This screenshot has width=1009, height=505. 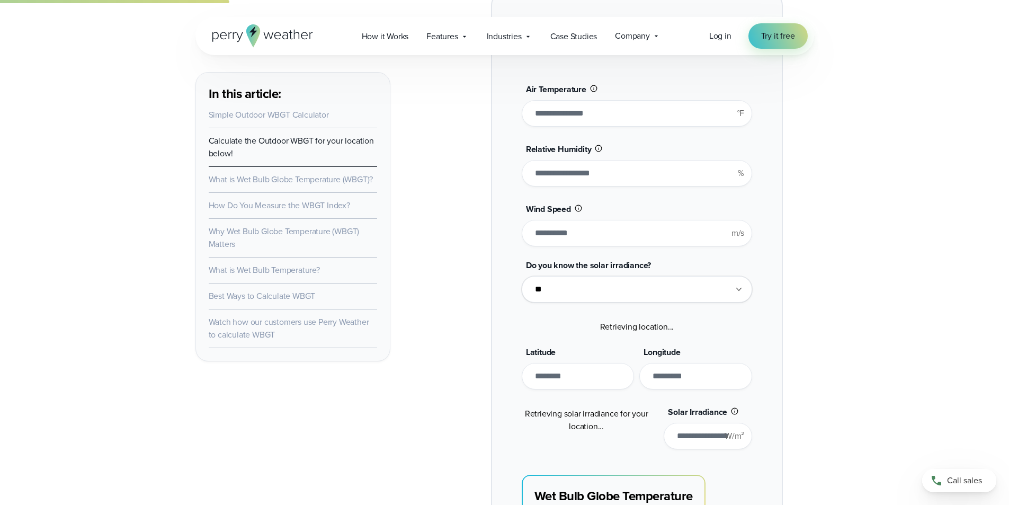 What do you see at coordinates (504, 37) in the screenshot?
I see `span: Industries` at bounding box center [504, 37].